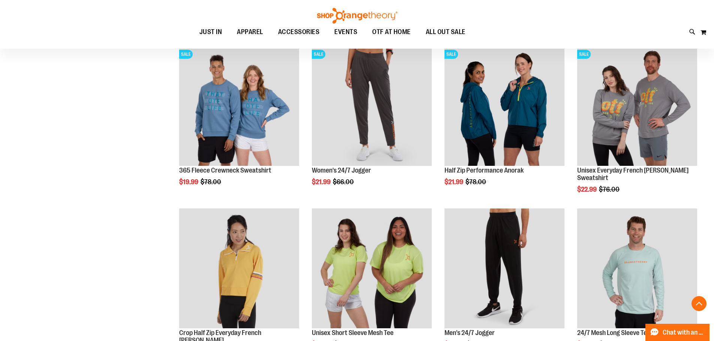  I want to click on a: Product image for 24/7 Jogger, so click(504, 269).